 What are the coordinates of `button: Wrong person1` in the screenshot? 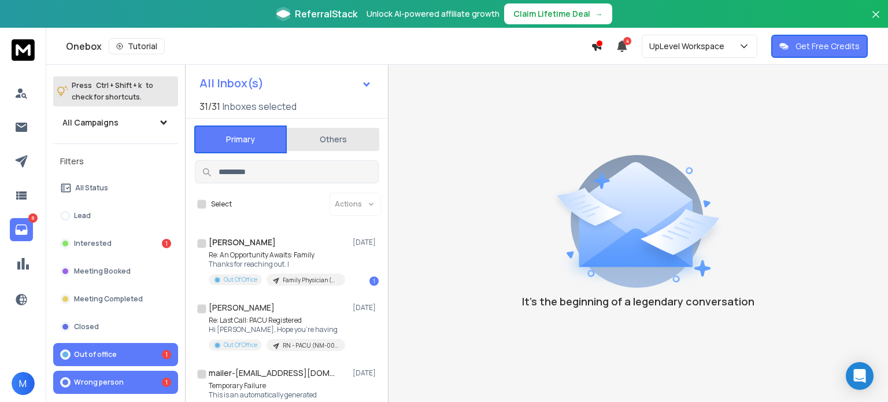 It's located at (116, 382).